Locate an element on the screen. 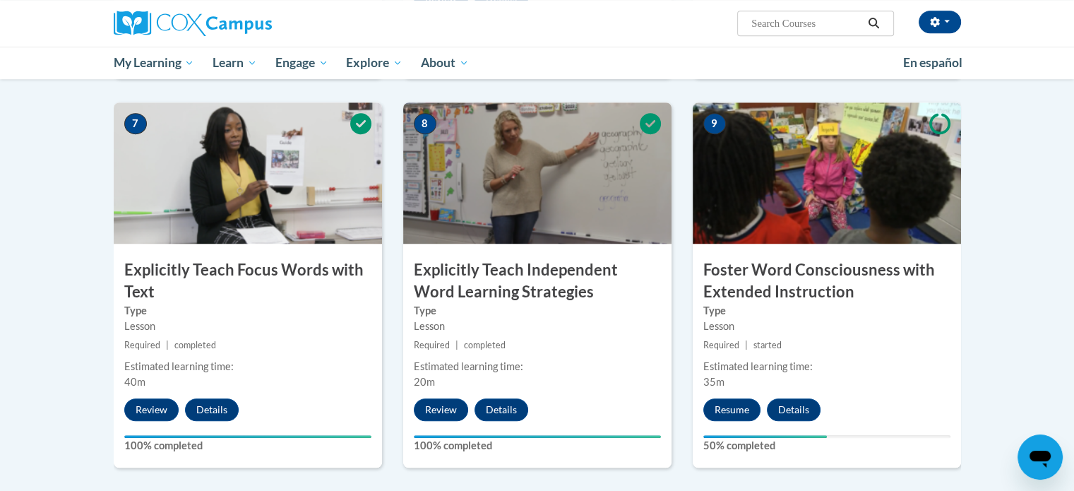 Image resolution: width=1074 pixels, height=491 pixels. span: 35m is located at coordinates (714, 381).